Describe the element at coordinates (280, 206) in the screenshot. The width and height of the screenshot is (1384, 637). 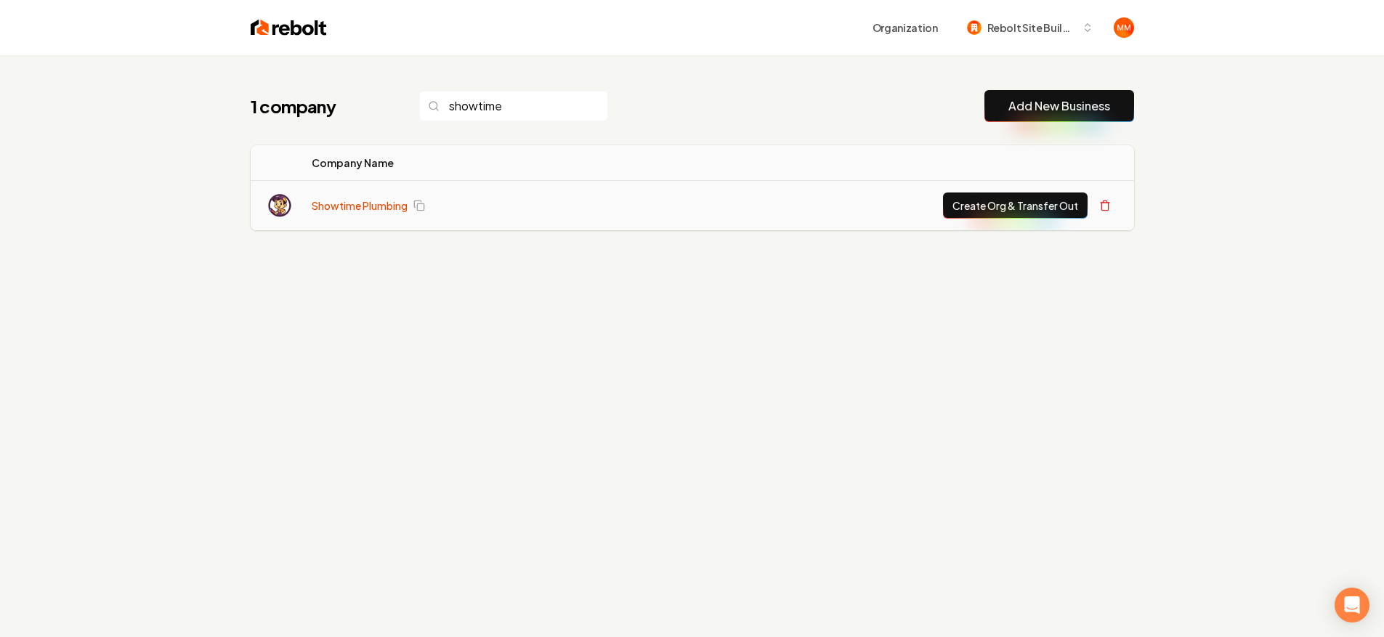
I see `img: Showtime Plumbing logo` at that location.